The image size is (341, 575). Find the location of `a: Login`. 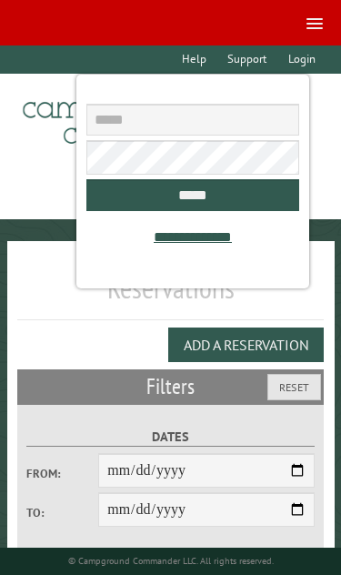

a: Login is located at coordinates (301, 59).